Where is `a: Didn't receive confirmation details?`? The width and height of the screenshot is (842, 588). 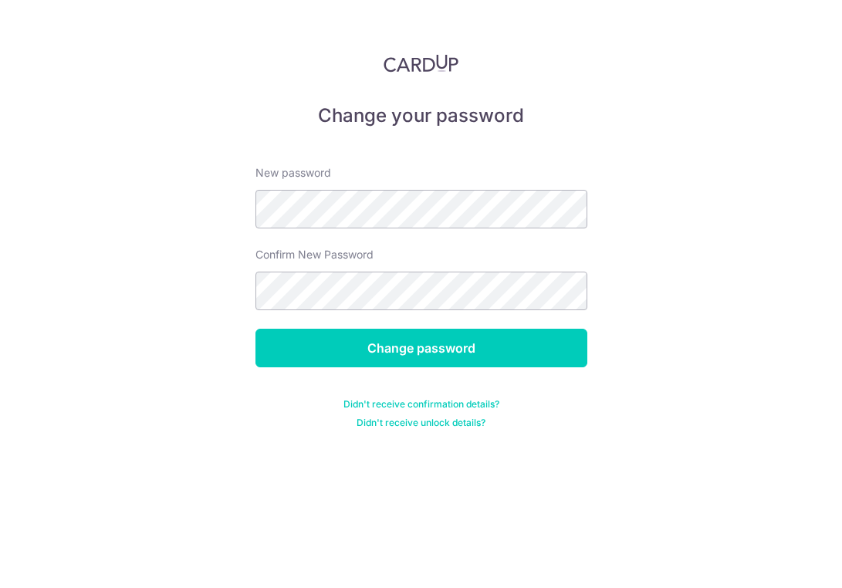
a: Didn't receive confirmation details? is located at coordinates (421, 404).